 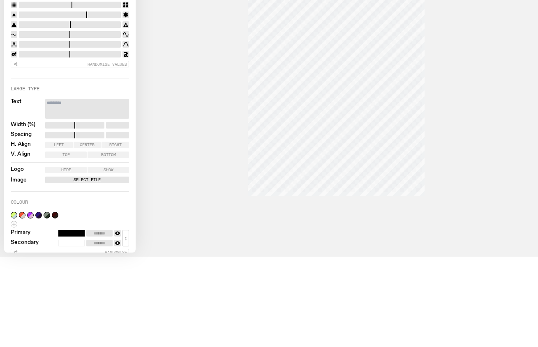 I want to click on span: Right, so click(x=116, y=145).